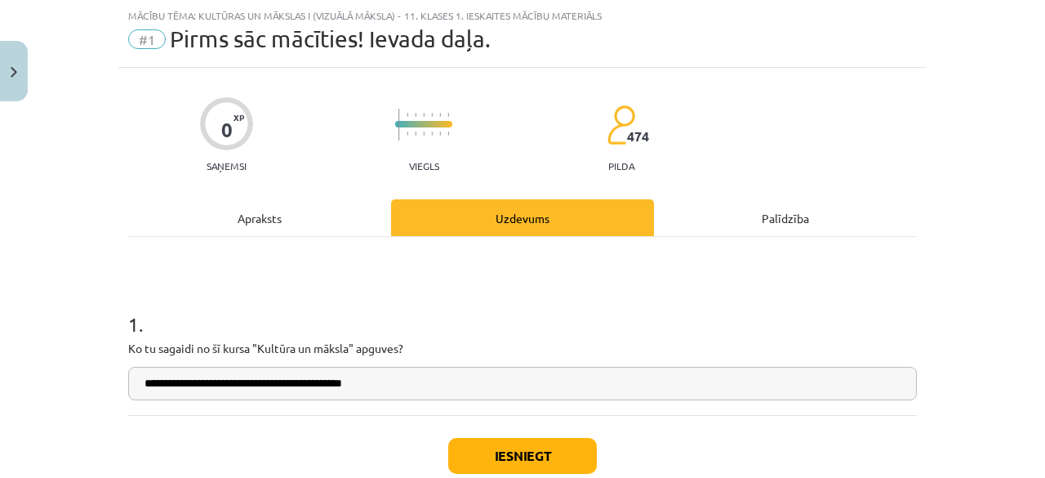  Describe the element at coordinates (260, 217) in the screenshot. I see `div: Apraksts` at that location.